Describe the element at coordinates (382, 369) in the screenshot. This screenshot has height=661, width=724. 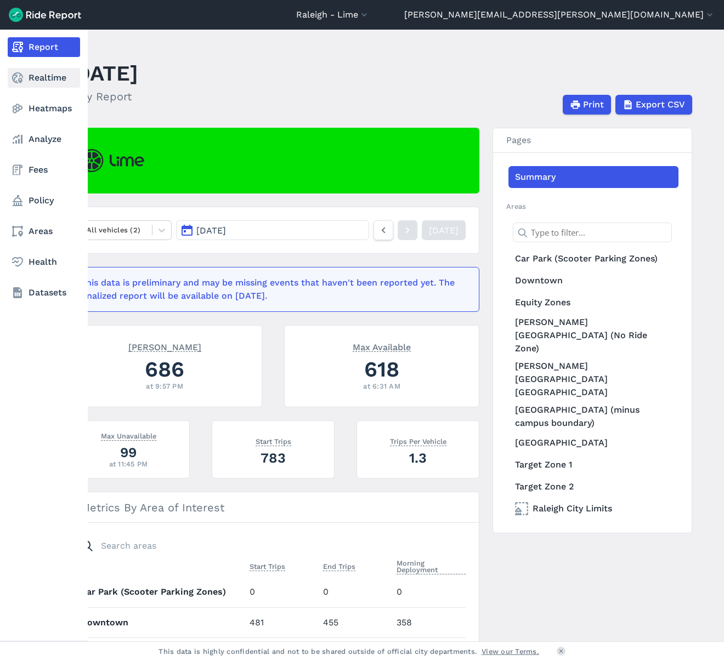
I see `div: 618` at that location.